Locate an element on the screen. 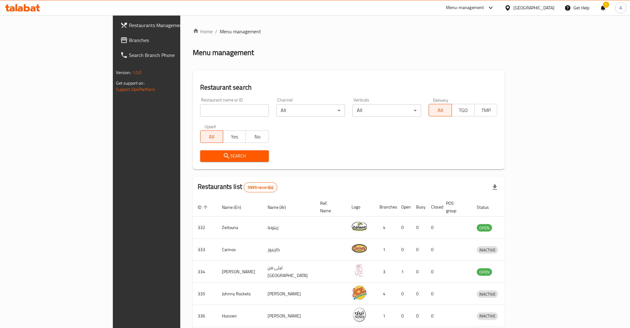 Image resolution: width=630 pixels, height=328 pixels. span: Search is located at coordinates (234, 156).